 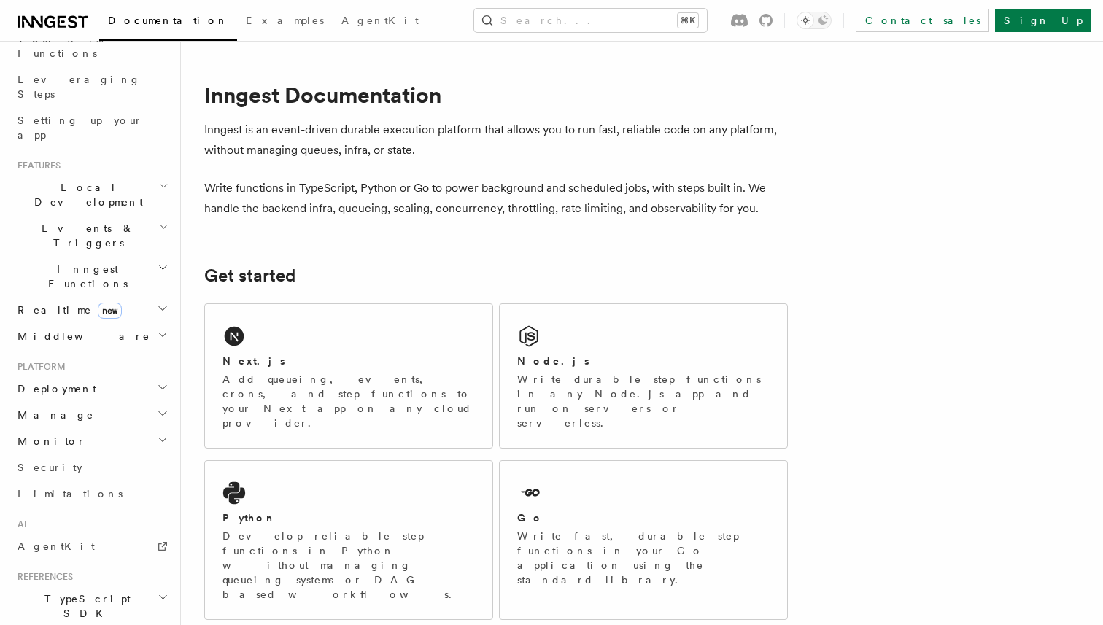 I want to click on p: Write fast, durable step functions in your Go application using the standard library., so click(x=644, y=558).